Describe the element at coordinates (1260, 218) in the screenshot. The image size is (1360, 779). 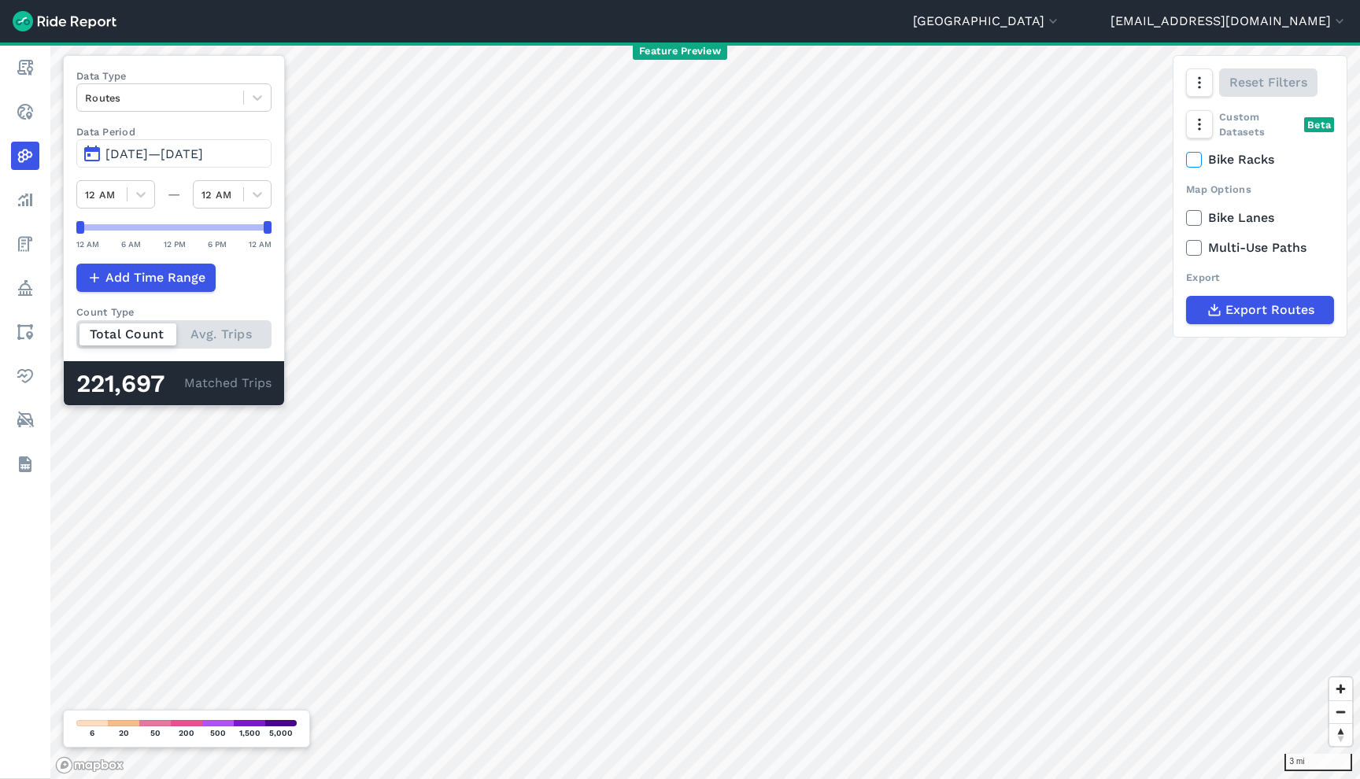
I see `label: Bike Lanes` at that location.